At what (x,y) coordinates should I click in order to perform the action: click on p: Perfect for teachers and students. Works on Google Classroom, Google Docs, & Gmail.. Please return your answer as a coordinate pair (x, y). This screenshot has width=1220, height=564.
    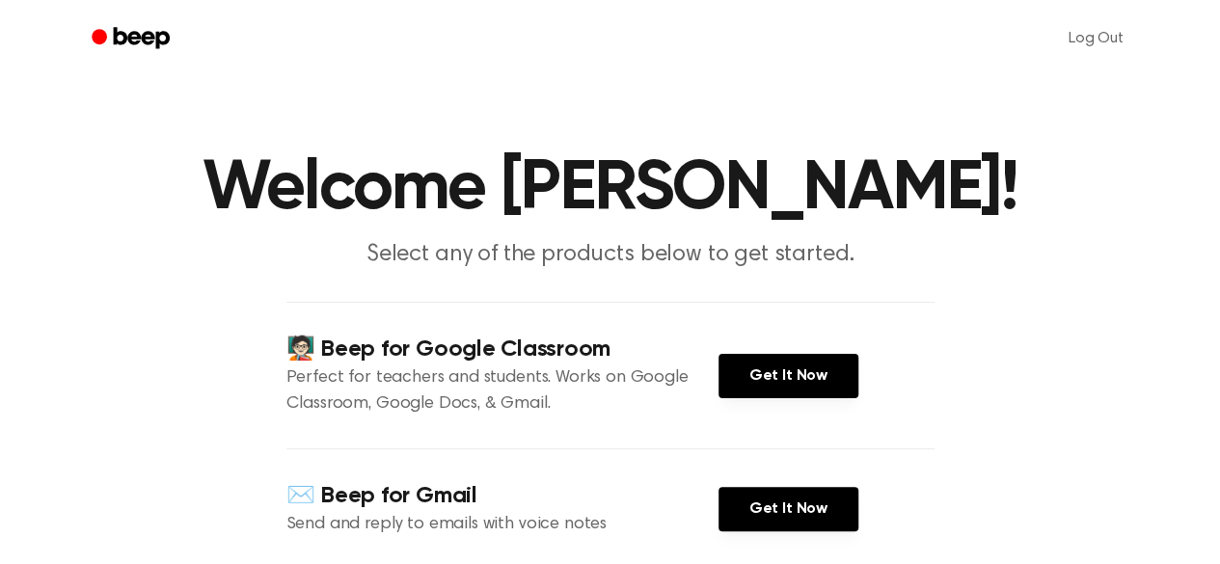
    Looking at the image, I should click on (502, 392).